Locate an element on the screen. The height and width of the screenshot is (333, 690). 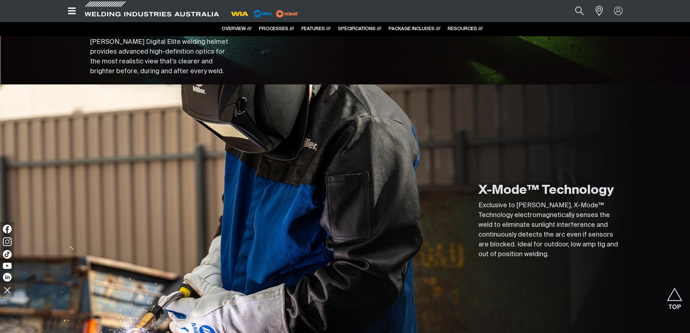
input: Product name or item number... is located at coordinates (574, 11).